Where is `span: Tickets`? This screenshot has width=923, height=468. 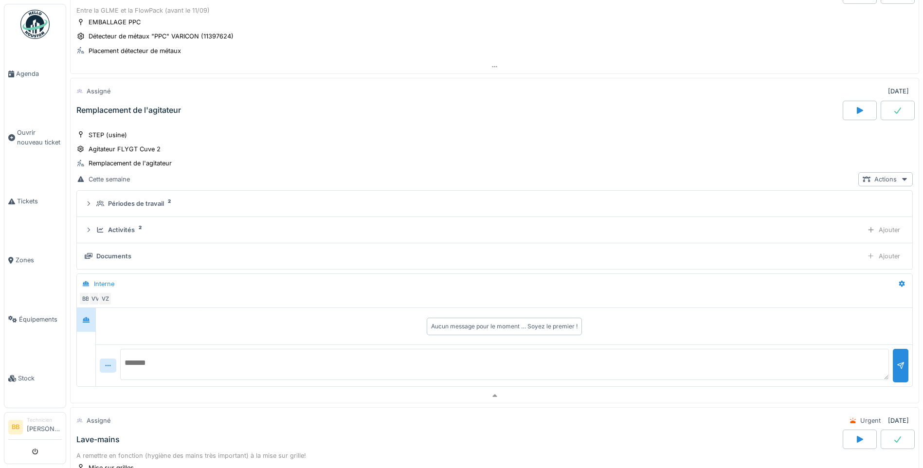
span: Tickets is located at coordinates (39, 201).